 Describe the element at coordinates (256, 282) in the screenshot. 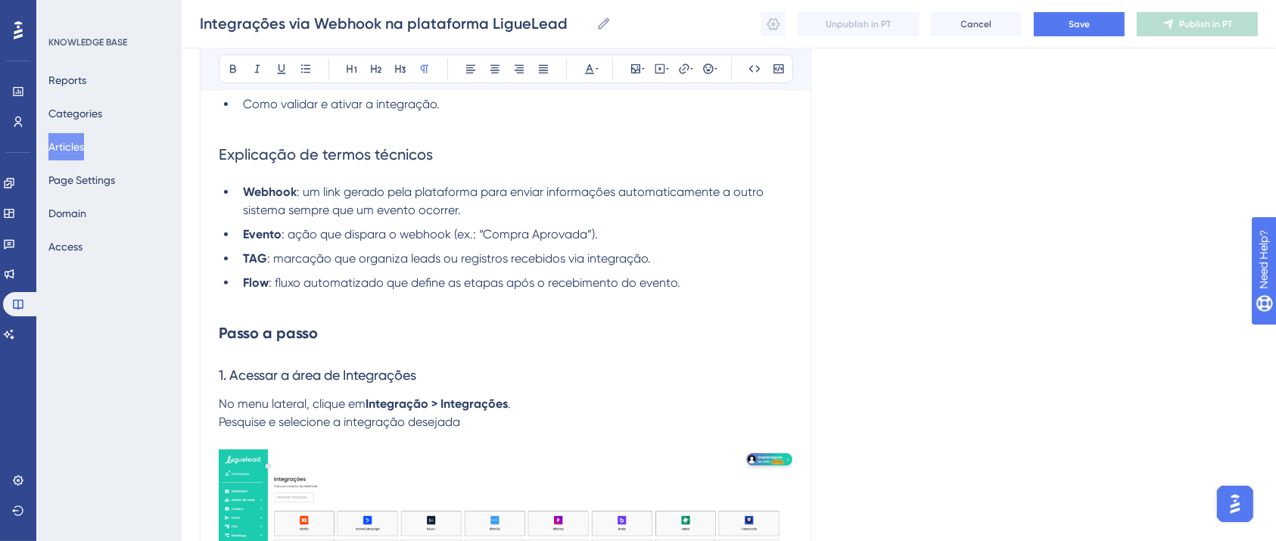

I see `strong: Flow` at that location.